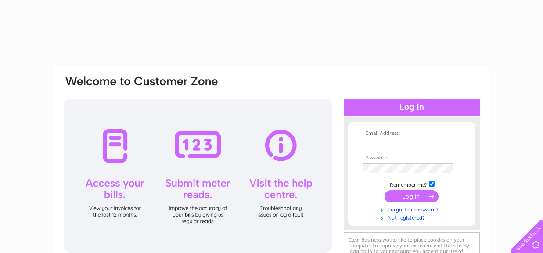  Describe the element at coordinates (411, 196) in the screenshot. I see `input: Submit` at that location.